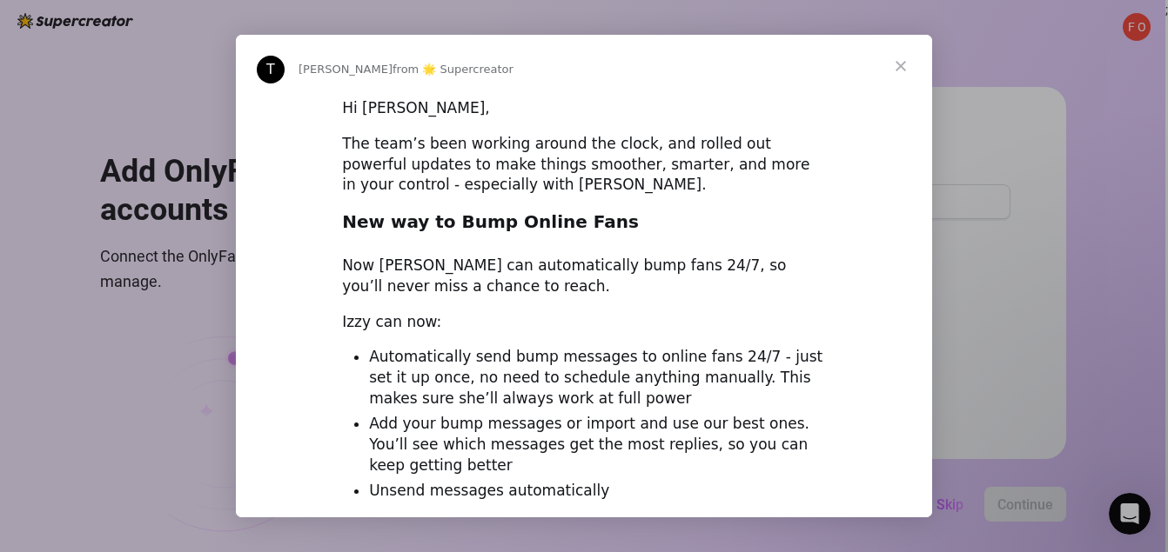 The height and width of the screenshot is (552, 1168). Describe the element at coordinates (584, 164) in the screenshot. I see `div: The team’s been working around the clock, and rolled out powerful updates to make things smoother...` at that location.